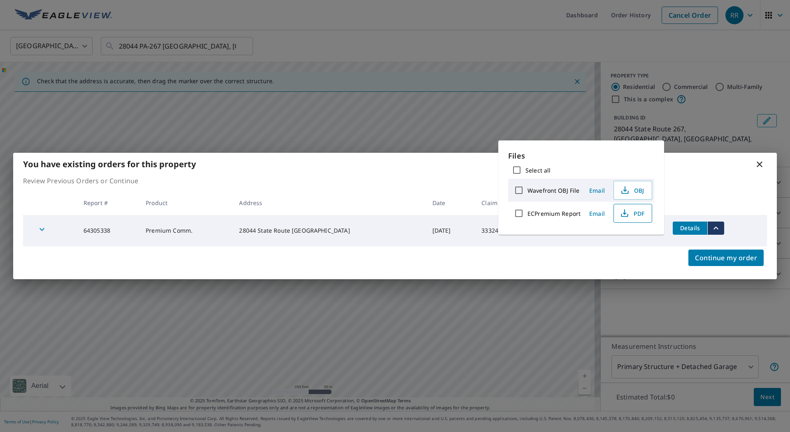 This screenshot has width=790, height=432. Describe the element at coordinates (329, 202) in the screenshot. I see `th: Address` at that location.